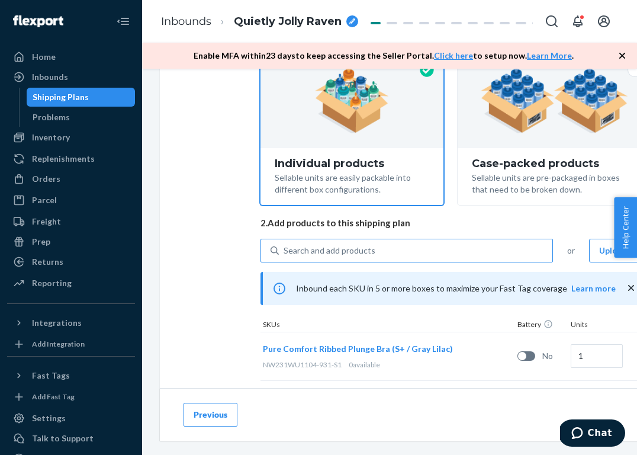 The width and height of the screenshot is (637, 455). Describe the element at coordinates (454, 55) in the screenshot. I see `a: Click here` at that location.